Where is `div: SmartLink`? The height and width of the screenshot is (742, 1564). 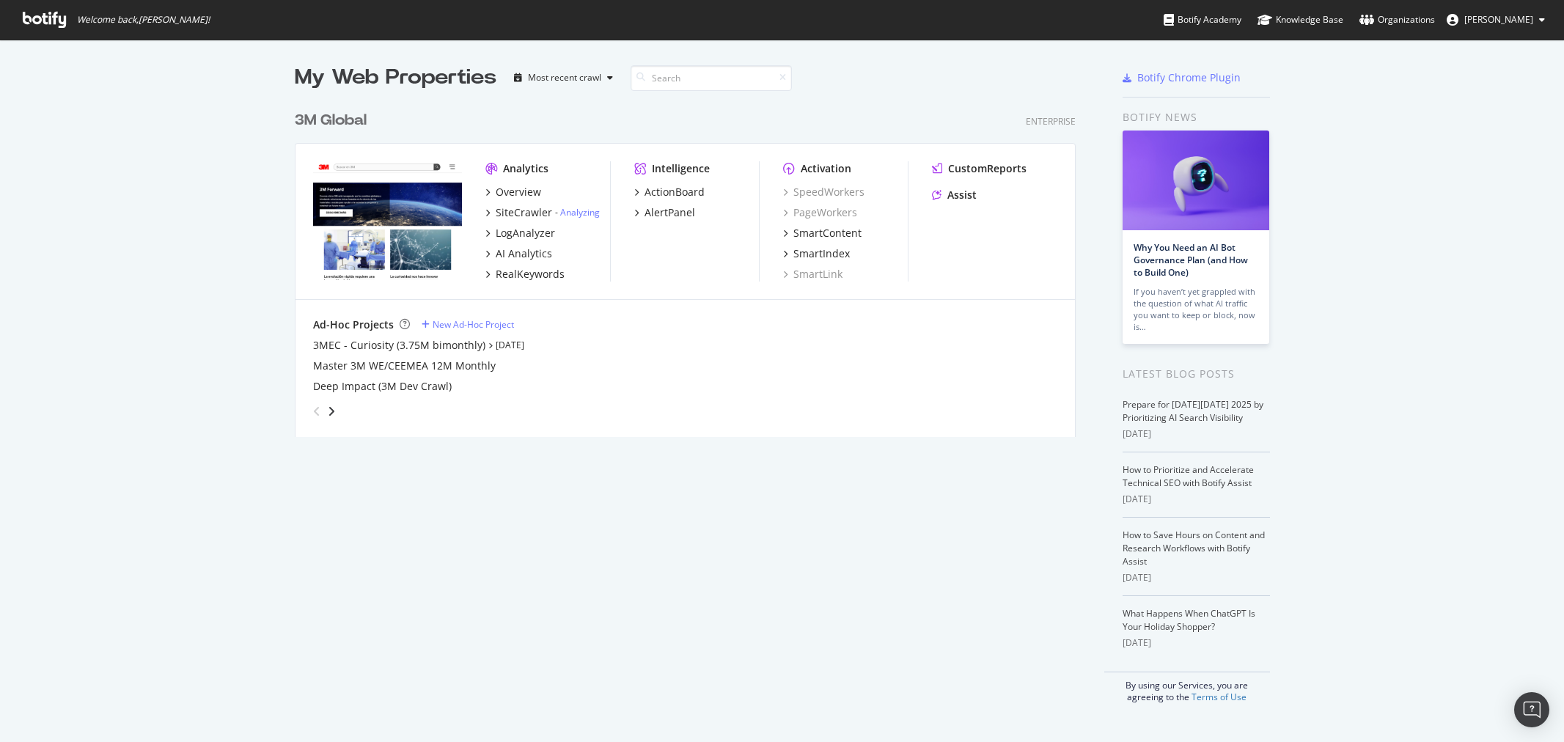
div: SmartLink is located at coordinates (812, 274).